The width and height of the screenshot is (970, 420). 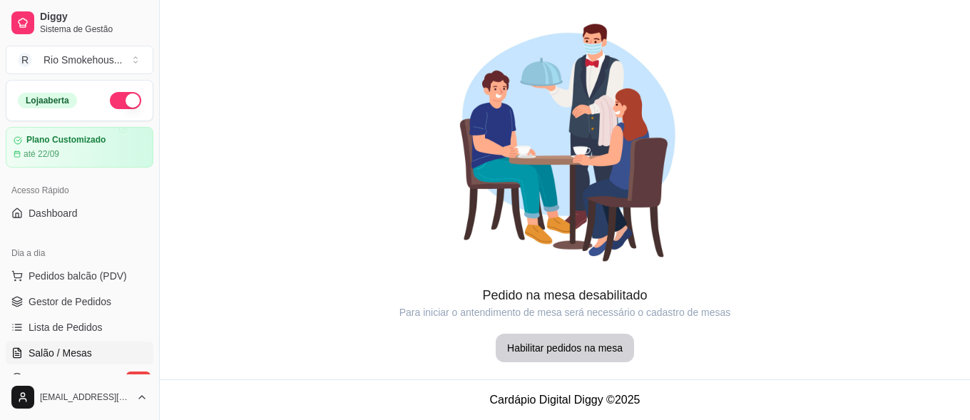 What do you see at coordinates (78, 276) in the screenshot?
I see `span: Pedidos balcão (PDV)` at bounding box center [78, 276].